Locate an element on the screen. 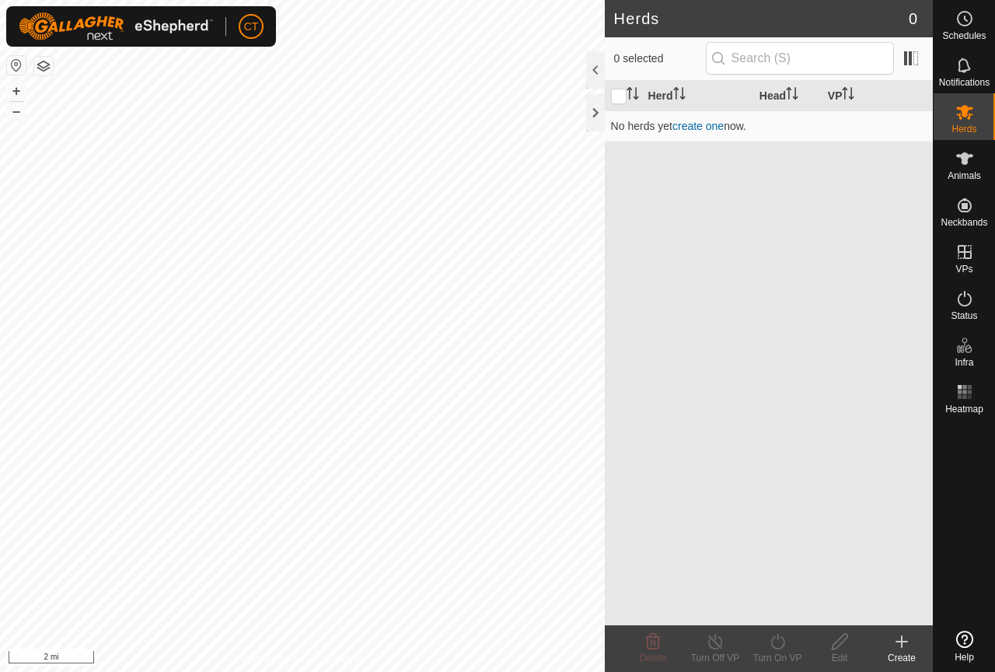  img: Gallagher Logo is located at coordinates (116, 26).